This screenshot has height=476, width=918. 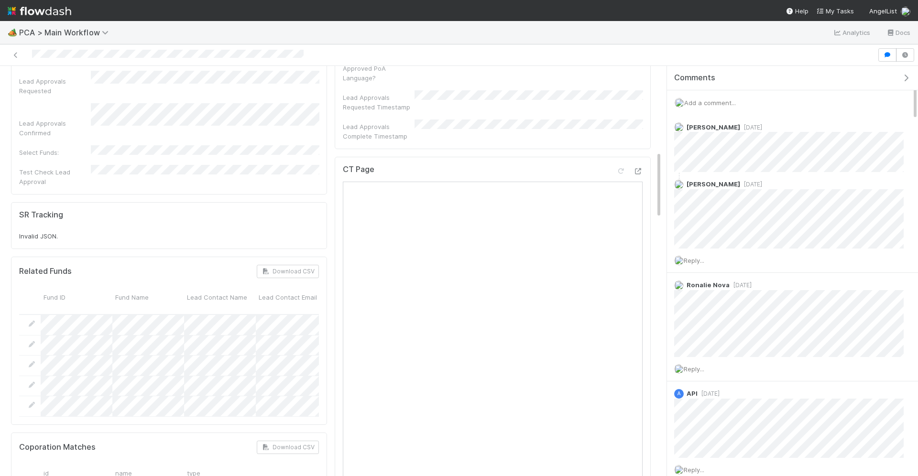 I want to click on div: Fund ID, so click(x=77, y=302).